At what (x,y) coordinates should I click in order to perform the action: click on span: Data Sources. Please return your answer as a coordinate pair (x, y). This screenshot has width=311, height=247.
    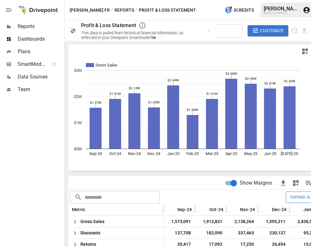
    Looking at the image, I should click on (40, 77).